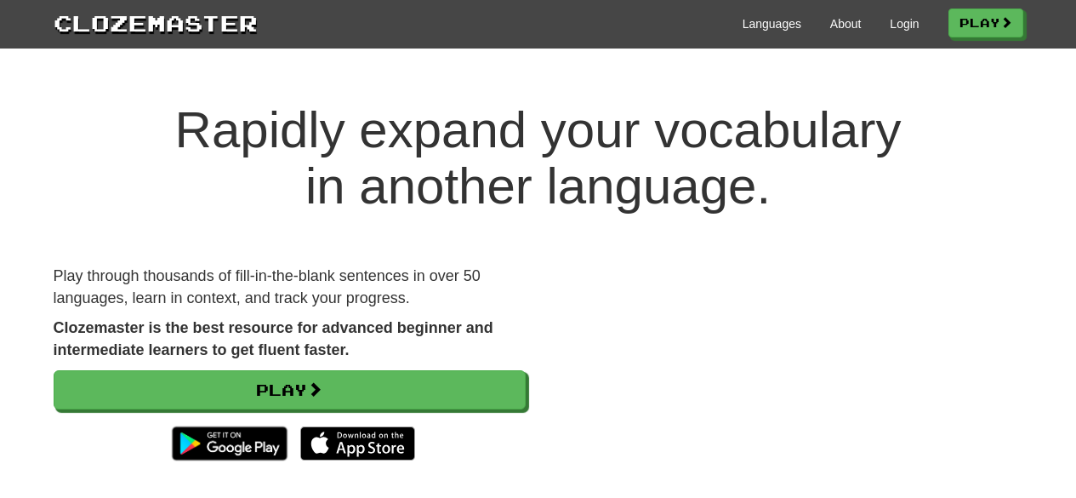 The image size is (1076, 498). I want to click on a: Login, so click(904, 24).